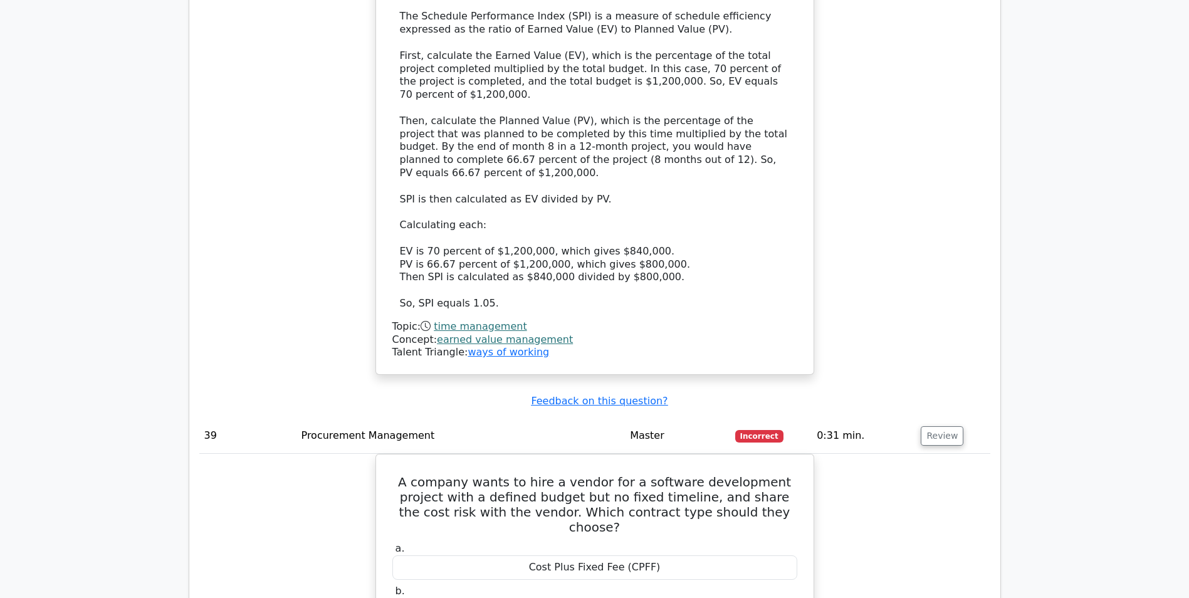 The width and height of the screenshot is (1189, 598). I want to click on a: earned value management, so click(505, 339).